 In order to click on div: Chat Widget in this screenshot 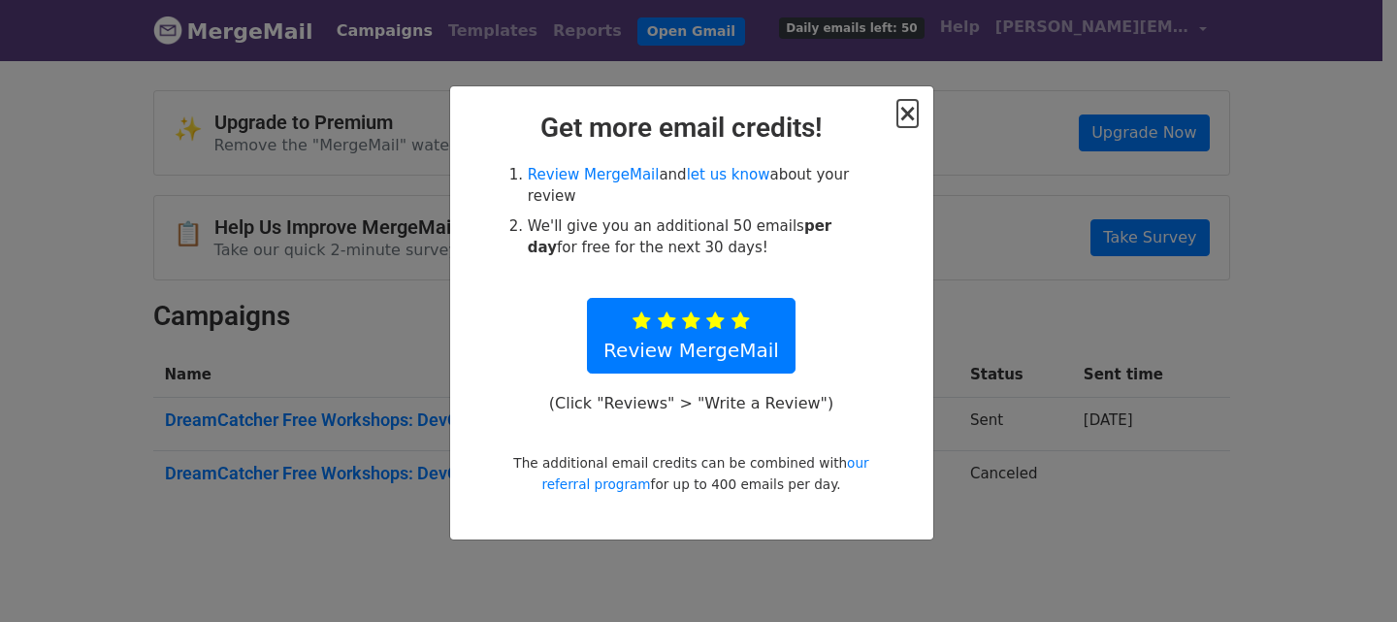, I will do `click(1349, 575)`.